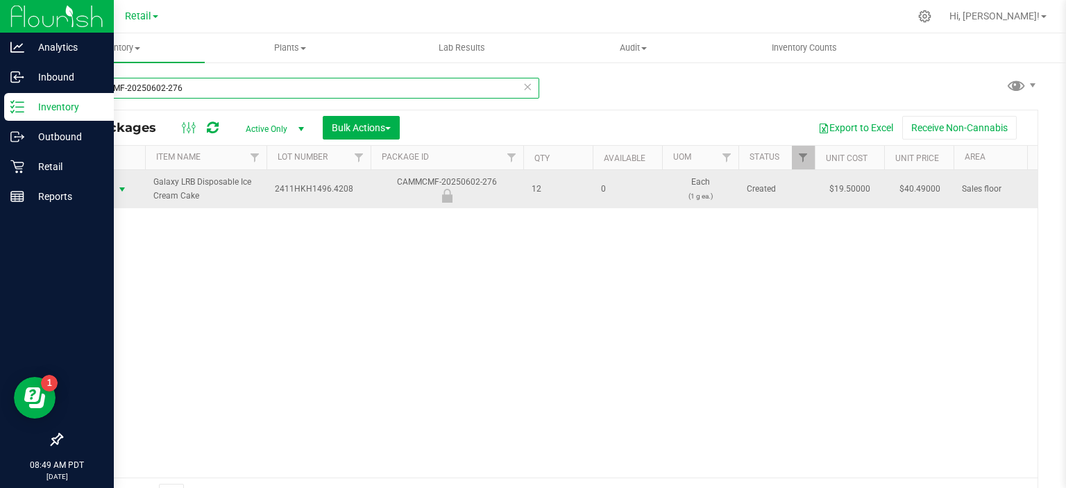  Describe the element at coordinates (462, 48) in the screenshot. I see `span: Lab Results` at that location.